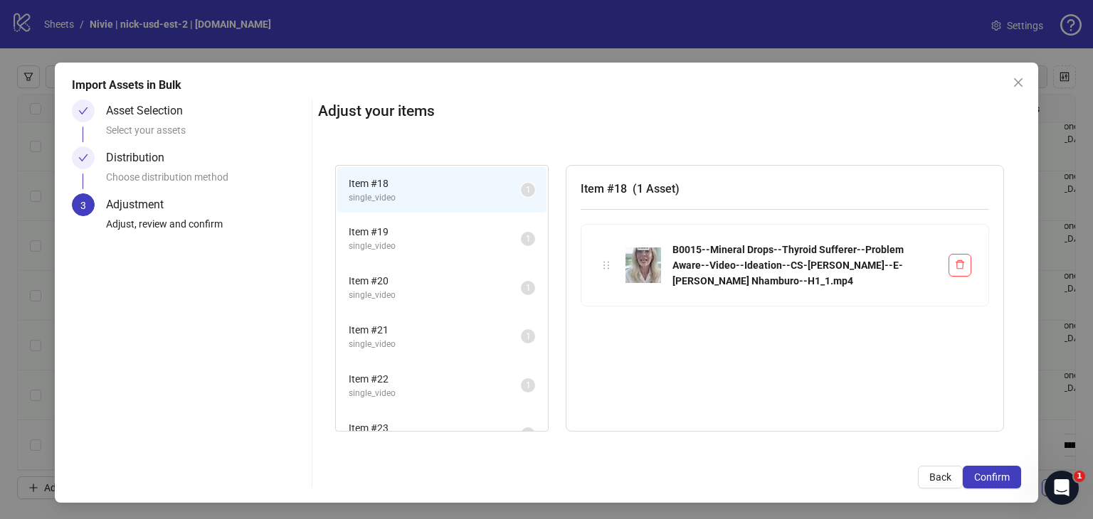 The width and height of the screenshot is (1093, 519). I want to click on div: Adjustment, so click(140, 205).